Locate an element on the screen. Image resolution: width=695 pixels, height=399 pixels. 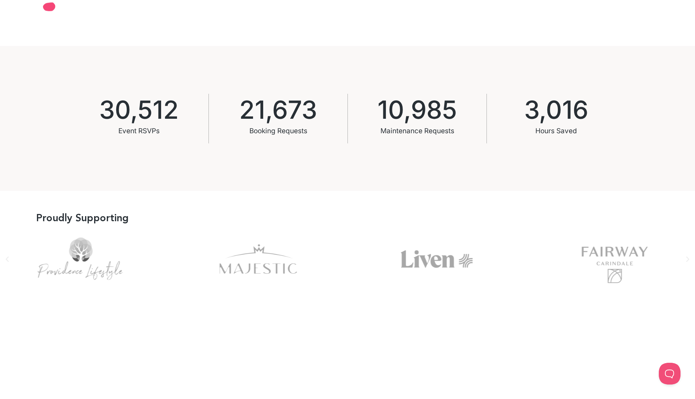
h3: Proudly Supporting is located at coordinates (82, 218).